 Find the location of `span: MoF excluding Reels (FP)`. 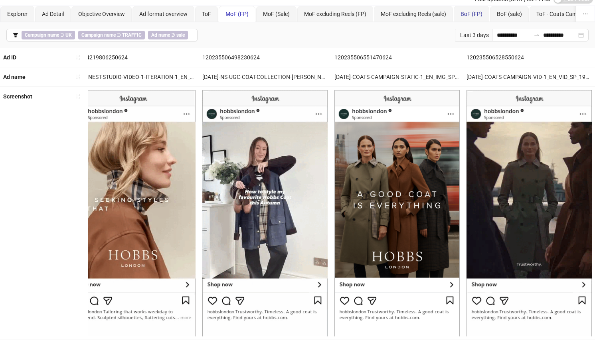

span: MoF excluding Reels (FP) is located at coordinates (335, 14).